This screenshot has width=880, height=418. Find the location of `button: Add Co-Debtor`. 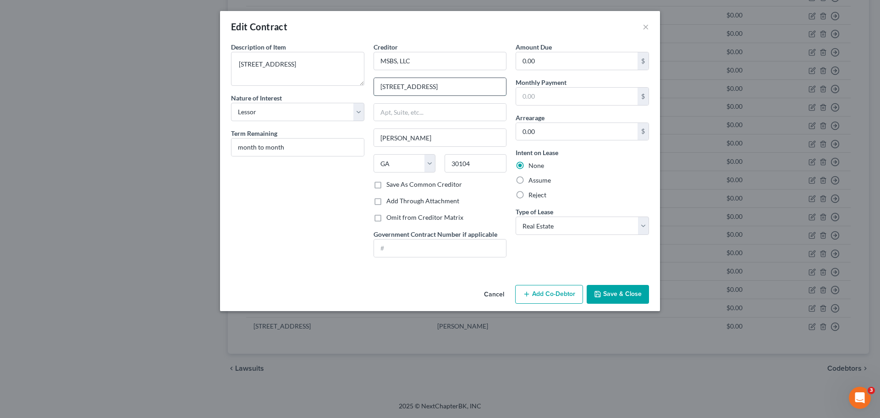

button: Add Co-Debtor is located at coordinates (549, 294).